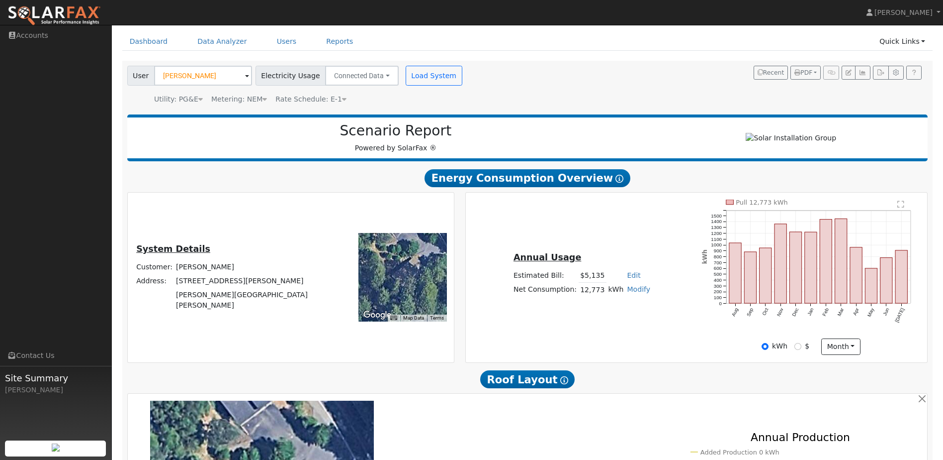 Image resolution: width=943 pixels, height=460 pixels. I want to click on text: 400, so click(718, 279).